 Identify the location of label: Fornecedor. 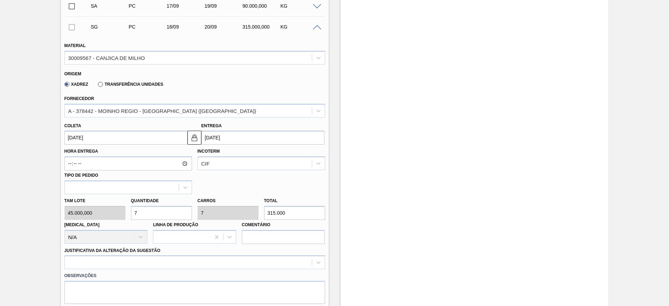
(79, 99).